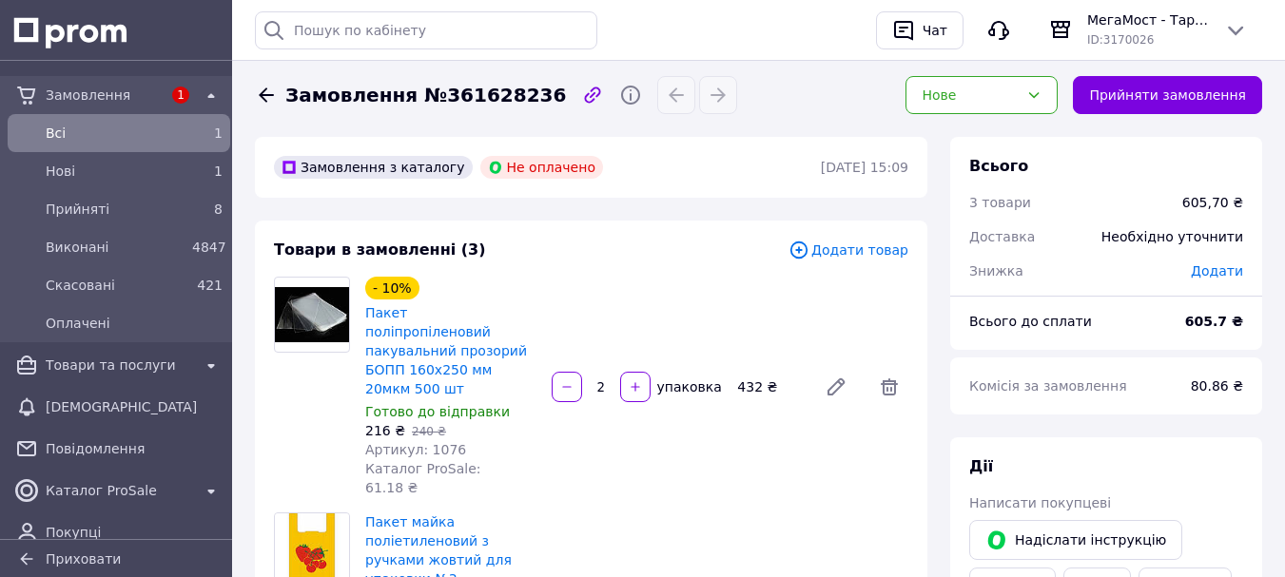 The height and width of the screenshot is (577, 1285). Describe the element at coordinates (1213, 321) in the screenshot. I see `b: 605.7 ₴` at that location.